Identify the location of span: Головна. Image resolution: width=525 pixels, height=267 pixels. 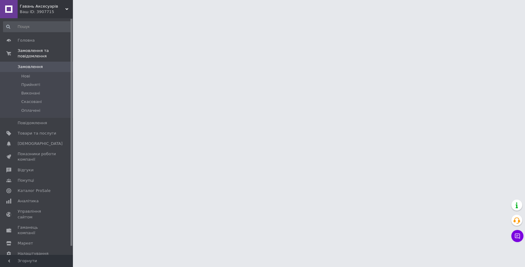
(26, 40).